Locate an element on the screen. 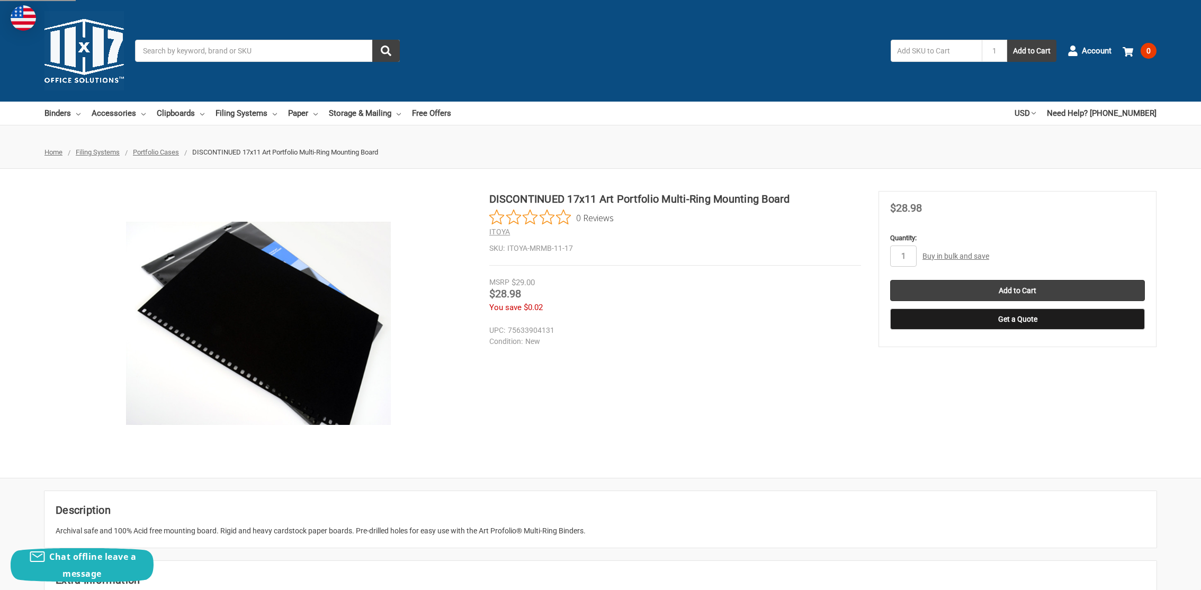 The height and width of the screenshot is (590, 1201). img: 11x17.com is located at coordinates (84, 51).